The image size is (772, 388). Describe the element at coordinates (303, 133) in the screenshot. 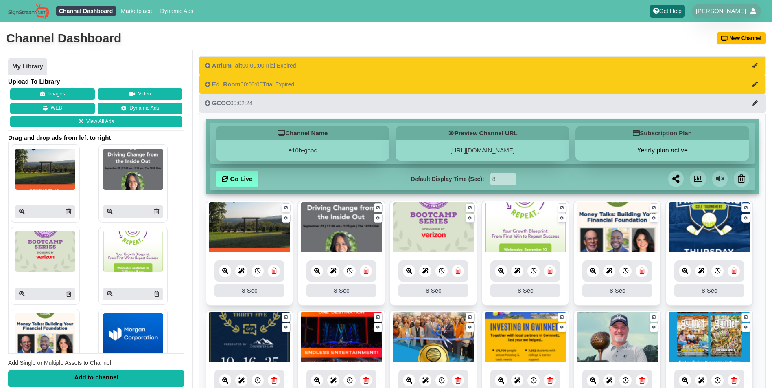

I see `h5: Channel Name` at that location.